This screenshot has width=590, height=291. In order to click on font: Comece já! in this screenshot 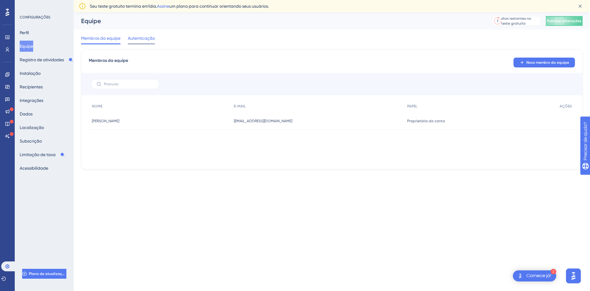, I will do `click(539, 275)`.